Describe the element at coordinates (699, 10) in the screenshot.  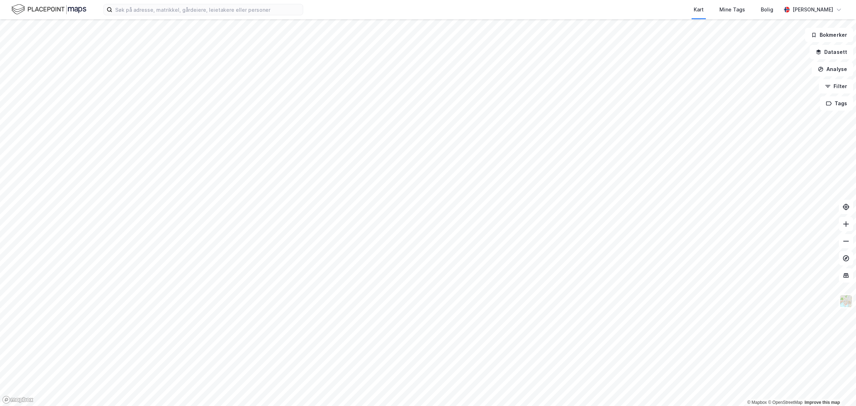
I see `div: Kart` at that location.